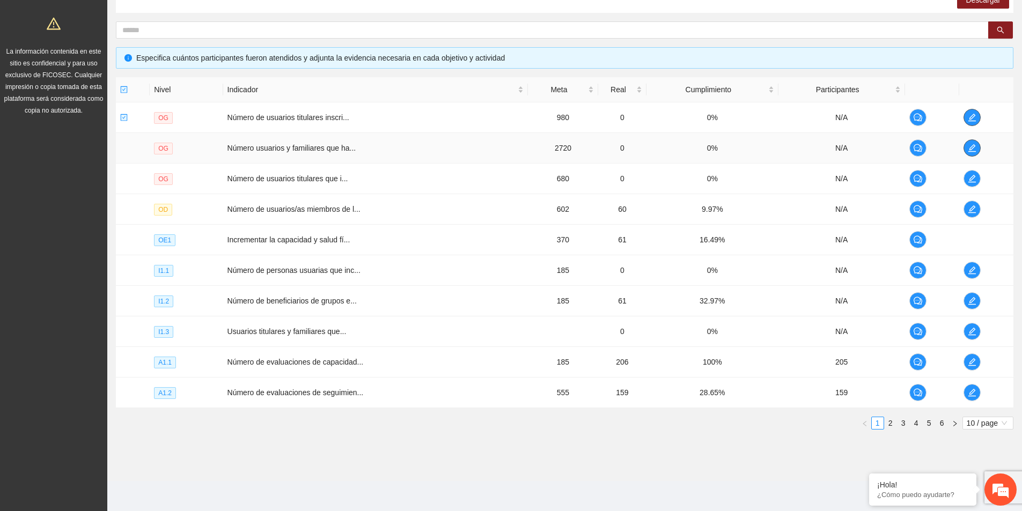  What do you see at coordinates (105, 197) in the screenshot?
I see `span: Estamos en línea.` at bounding box center [105, 197].